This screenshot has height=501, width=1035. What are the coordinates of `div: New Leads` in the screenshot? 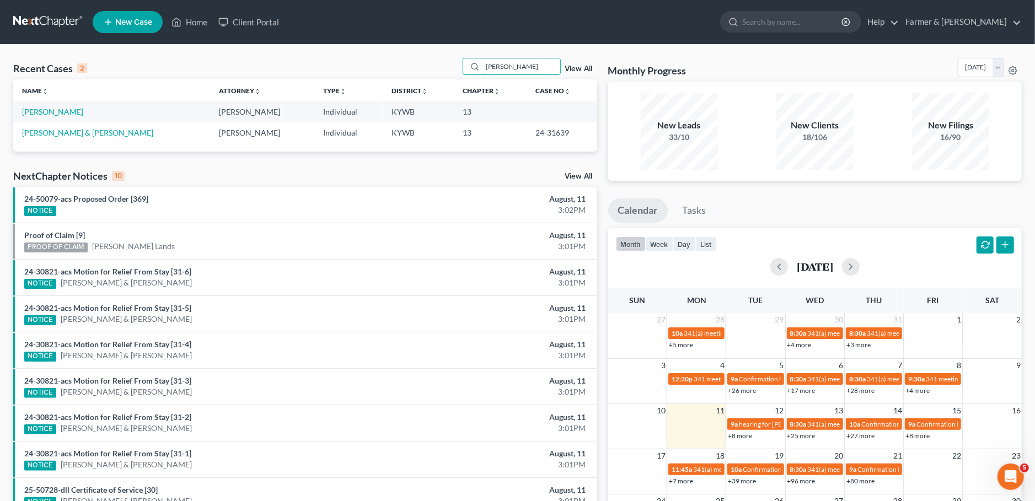 It's located at (680, 125).